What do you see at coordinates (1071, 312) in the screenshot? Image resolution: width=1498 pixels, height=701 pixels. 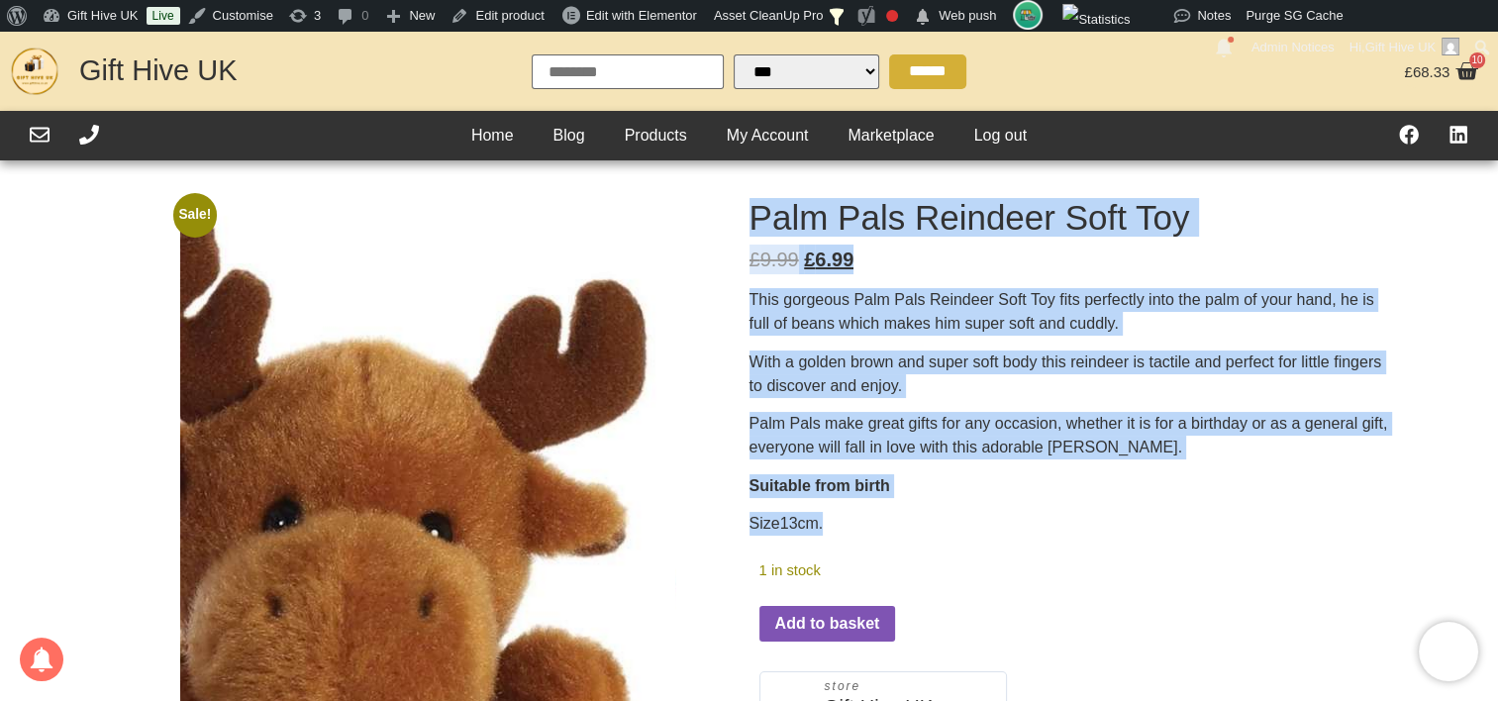 I see `p: This gorgeous Palm Pals Reindeer Soft Toy fits perfectly into the palm of your hand, he is full o...` at bounding box center [1071, 312].